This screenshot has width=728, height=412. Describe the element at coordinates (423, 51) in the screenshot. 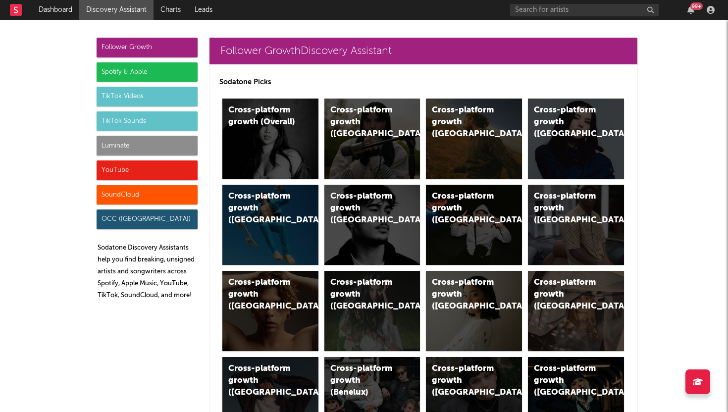

I see `a: Follower GrowthDiscovery Assistant` at that location.